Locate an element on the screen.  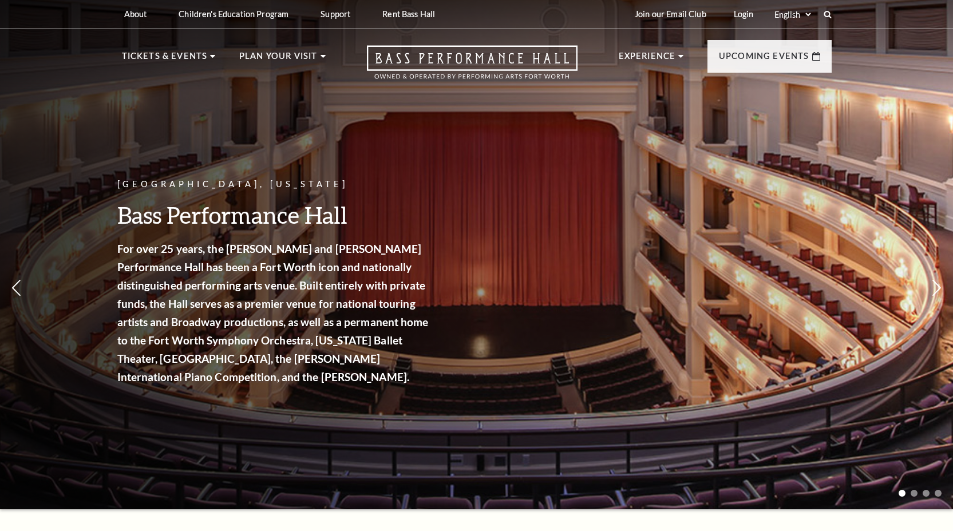
p: Plan Your Visit is located at coordinates (278, 60).